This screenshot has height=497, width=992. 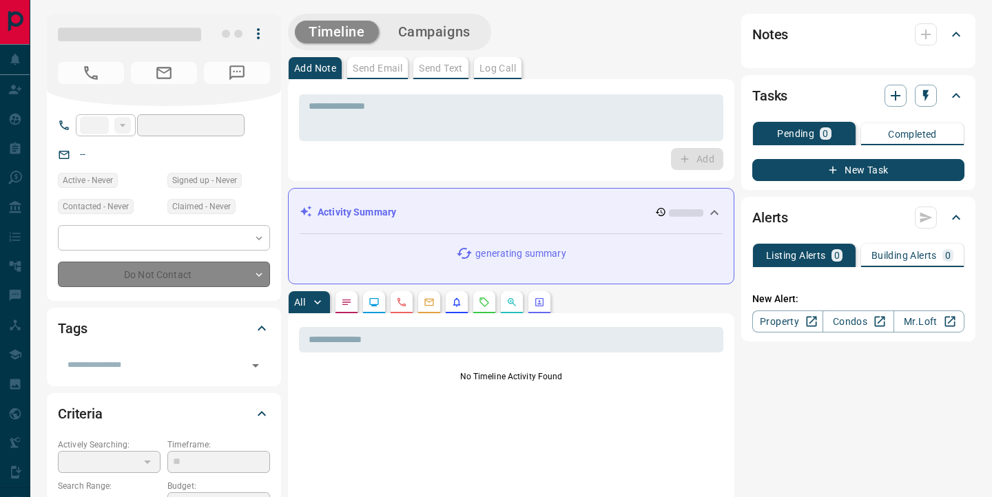 What do you see at coordinates (520, 253) in the screenshot?
I see `p: generating summary` at bounding box center [520, 253].